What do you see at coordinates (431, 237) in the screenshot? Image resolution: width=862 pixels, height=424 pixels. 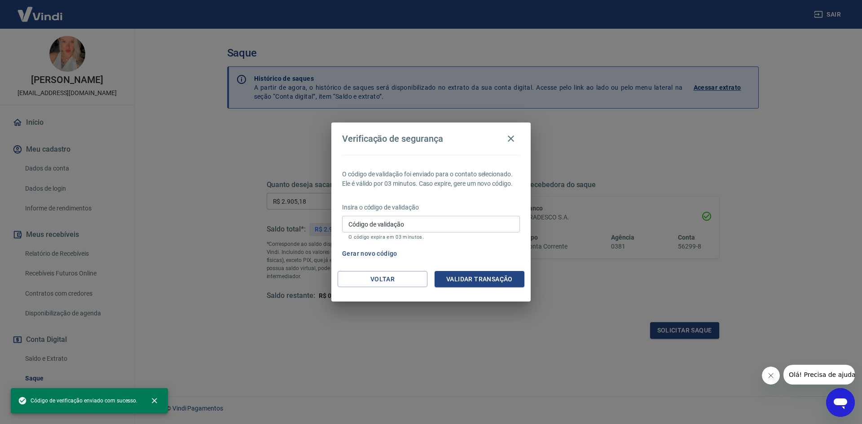 I see `p: O código expira em 03 minutos.` at bounding box center [431, 237].